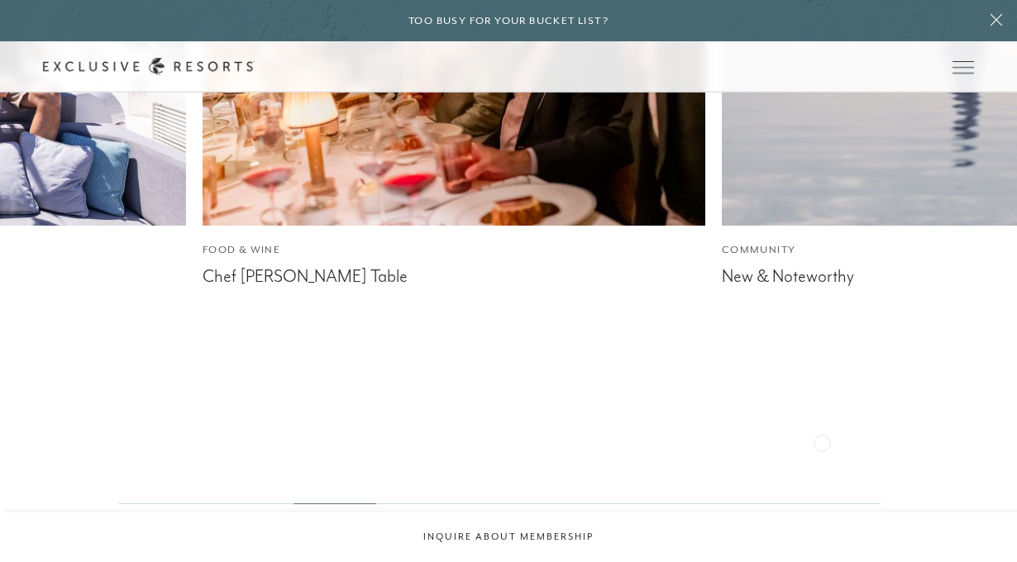 The image size is (1017, 562). I want to click on h6: Too busy for your bucket list?, so click(508, 21).